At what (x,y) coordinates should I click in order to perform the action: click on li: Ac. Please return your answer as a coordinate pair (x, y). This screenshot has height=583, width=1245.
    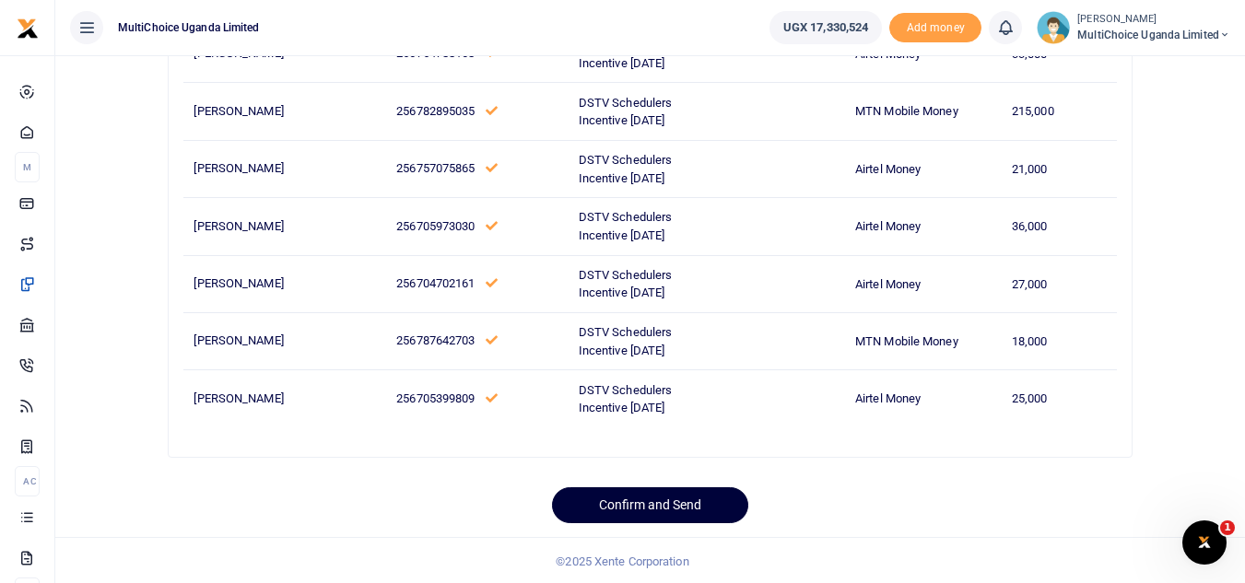
    Looking at the image, I should click on (27, 481).